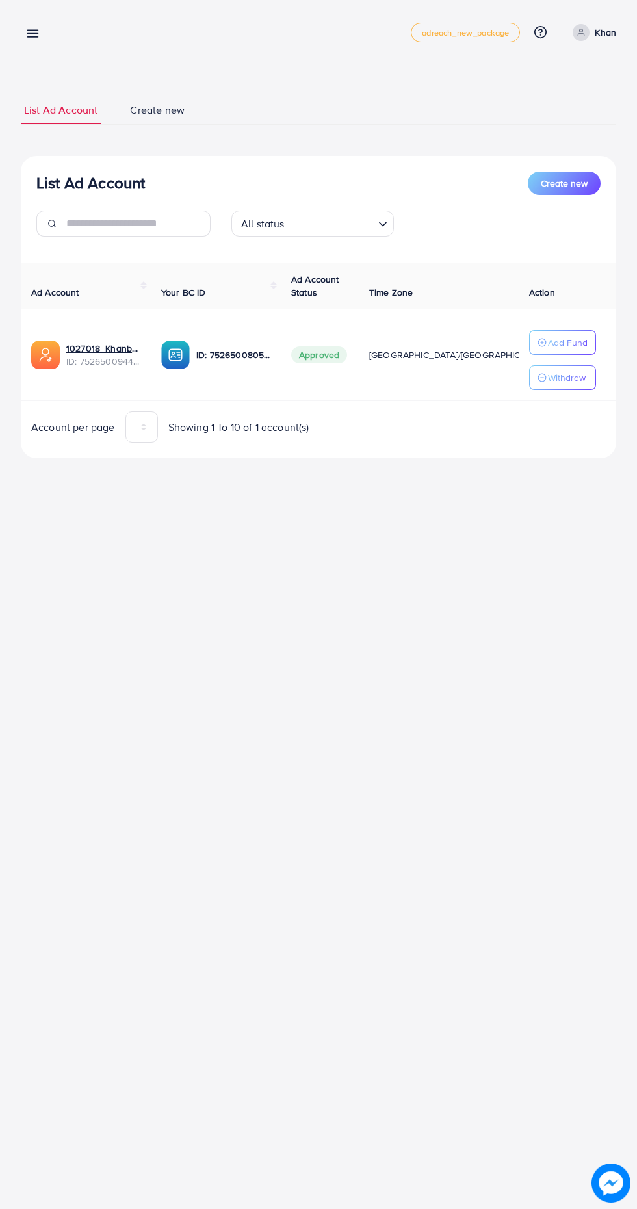 This screenshot has height=1209, width=637. Describe the element at coordinates (567, 378) in the screenshot. I see `p: Withdraw` at that location.